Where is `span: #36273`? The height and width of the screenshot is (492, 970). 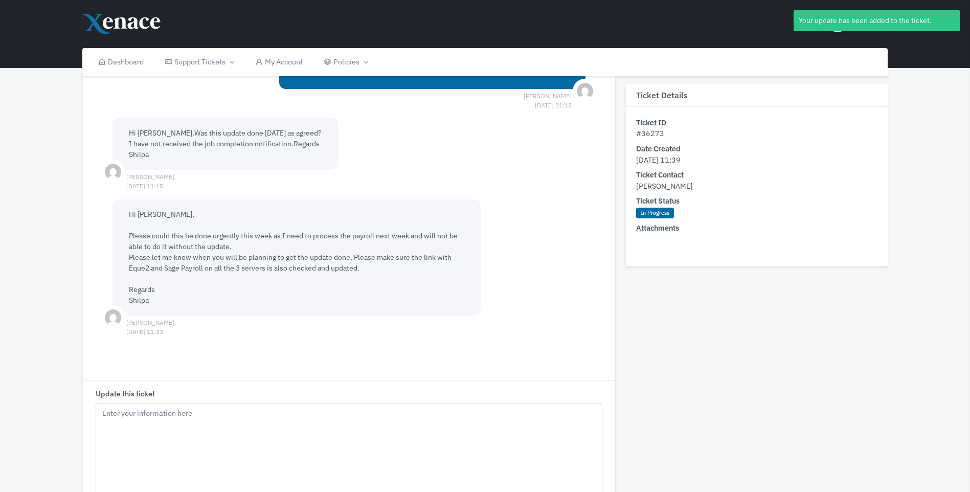 span: #36273 is located at coordinates (650, 133).